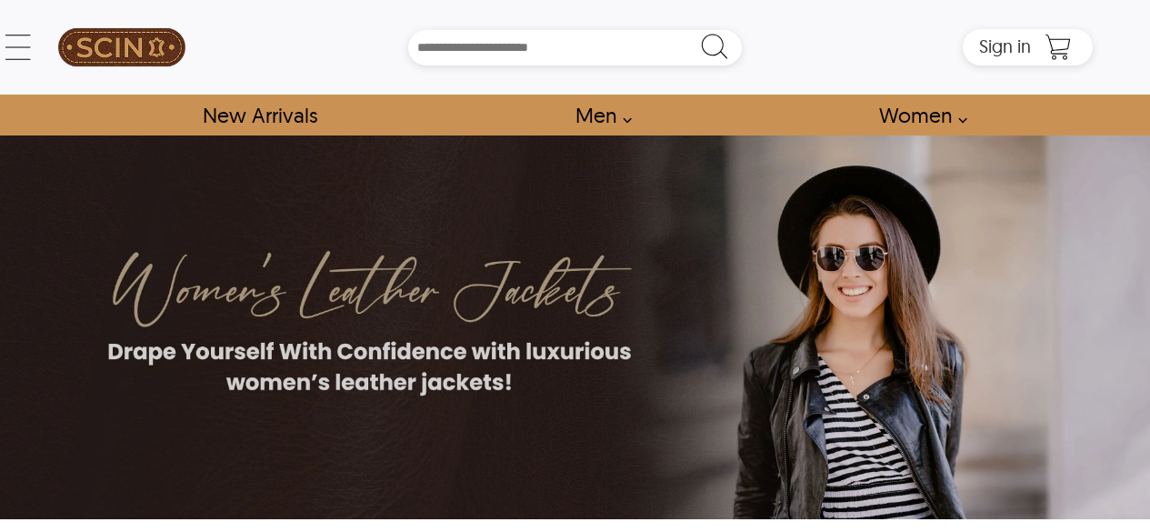  I want to click on img: SCIN, so click(122, 47).